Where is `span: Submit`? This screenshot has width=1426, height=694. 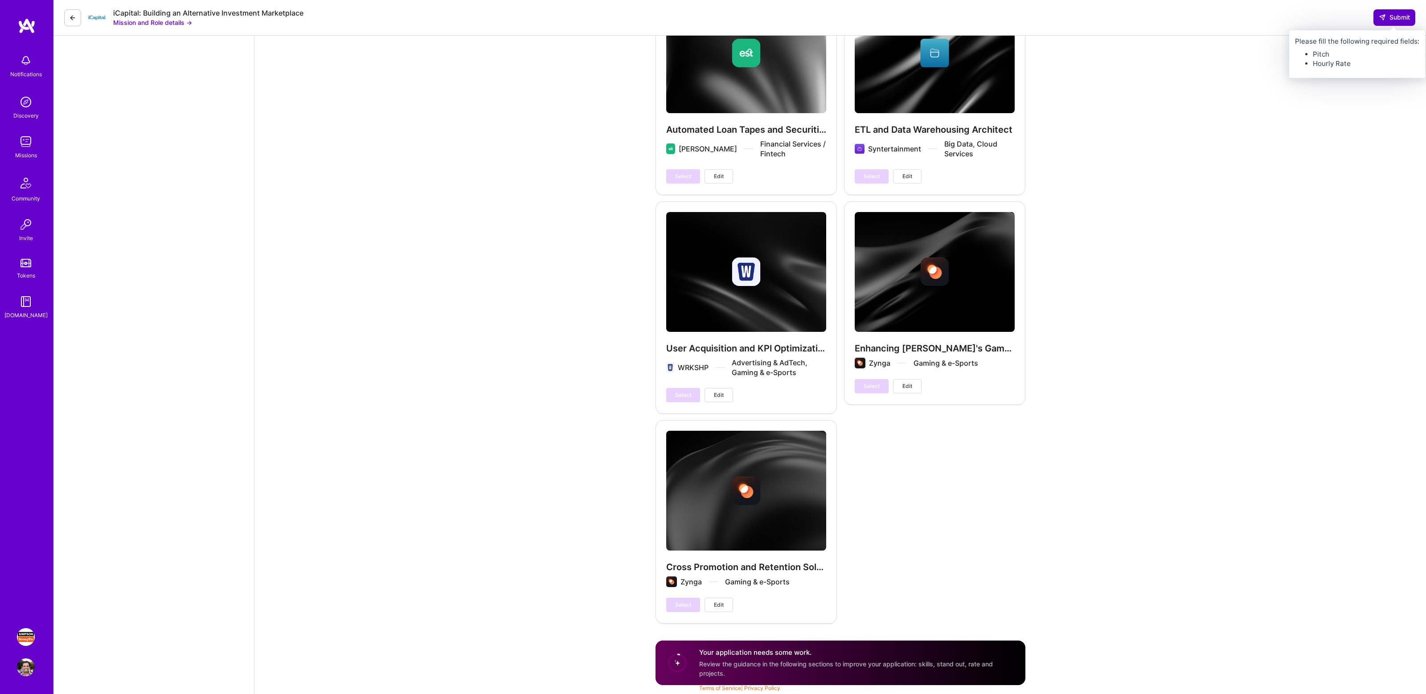
span: Submit is located at coordinates (1394, 17).